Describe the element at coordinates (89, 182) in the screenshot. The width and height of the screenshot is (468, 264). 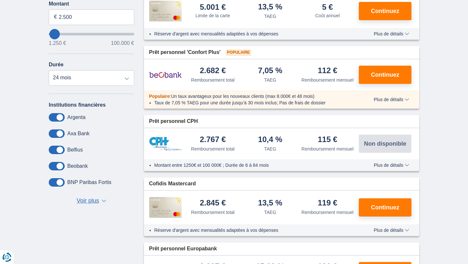
I see `label: BNP Paribas Fortis` at that location.